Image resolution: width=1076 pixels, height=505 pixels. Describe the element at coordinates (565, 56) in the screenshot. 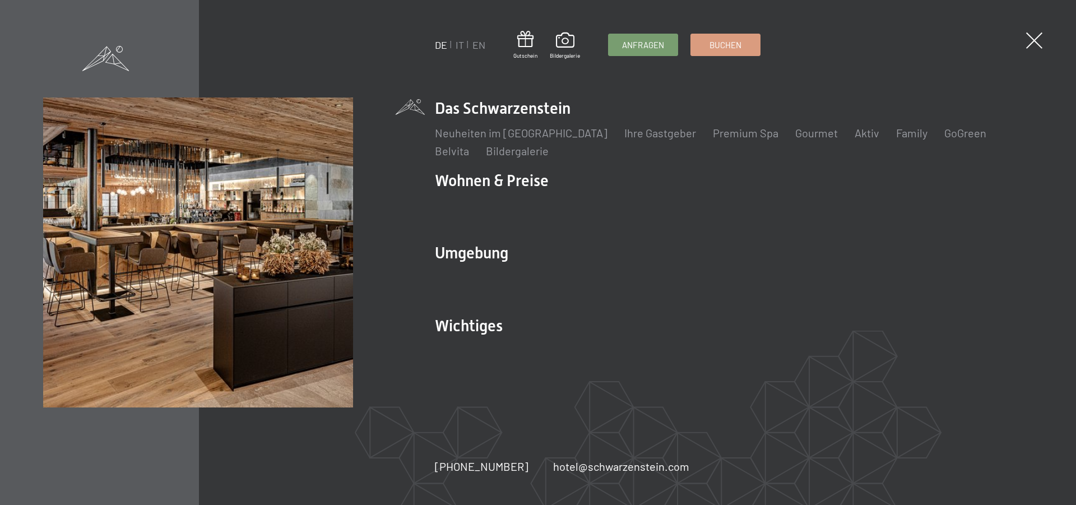

I see `span: Bildergalerie` at that location.